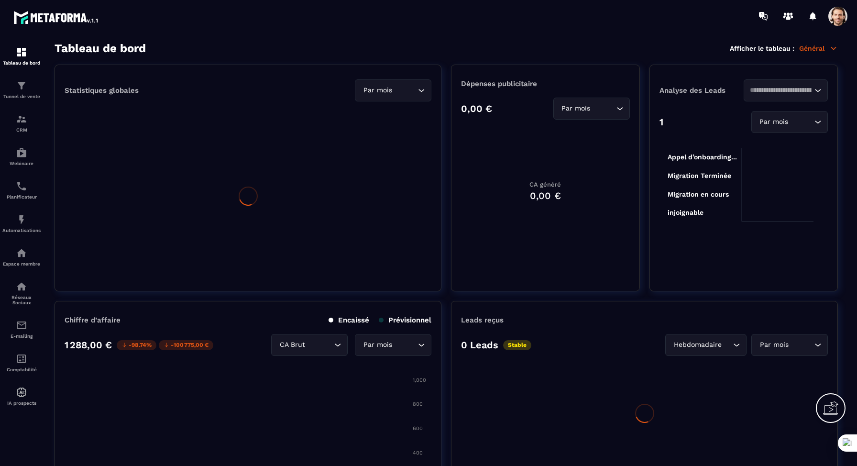  I want to click on img: email, so click(22, 325).